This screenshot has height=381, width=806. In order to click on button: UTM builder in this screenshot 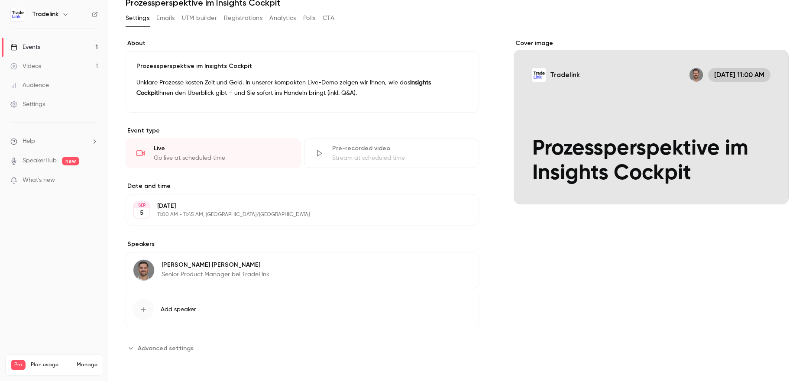, I will do `click(199, 18)`.